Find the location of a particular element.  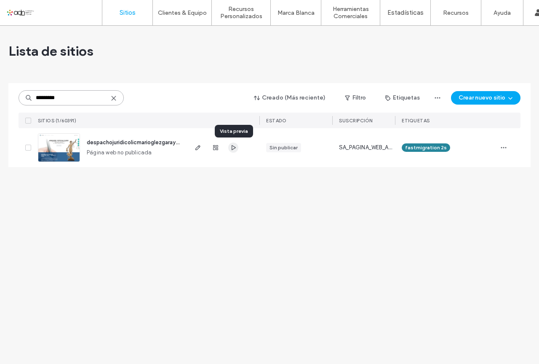

span: Suscripción is located at coordinates (356, 121).